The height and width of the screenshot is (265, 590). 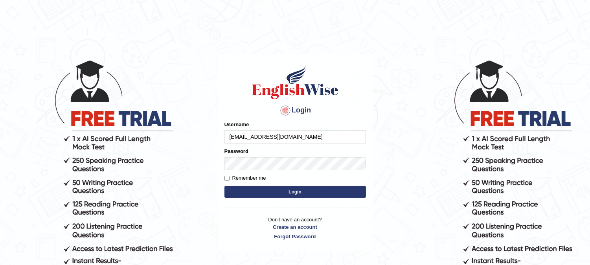 I want to click on label: Username, so click(x=237, y=124).